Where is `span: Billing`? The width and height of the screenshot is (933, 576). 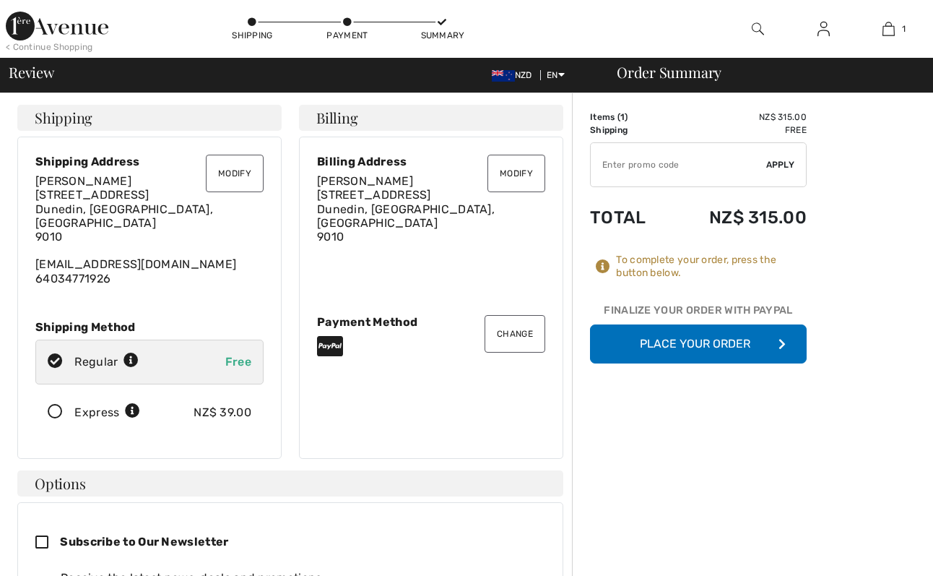 span: Billing is located at coordinates (337, 118).